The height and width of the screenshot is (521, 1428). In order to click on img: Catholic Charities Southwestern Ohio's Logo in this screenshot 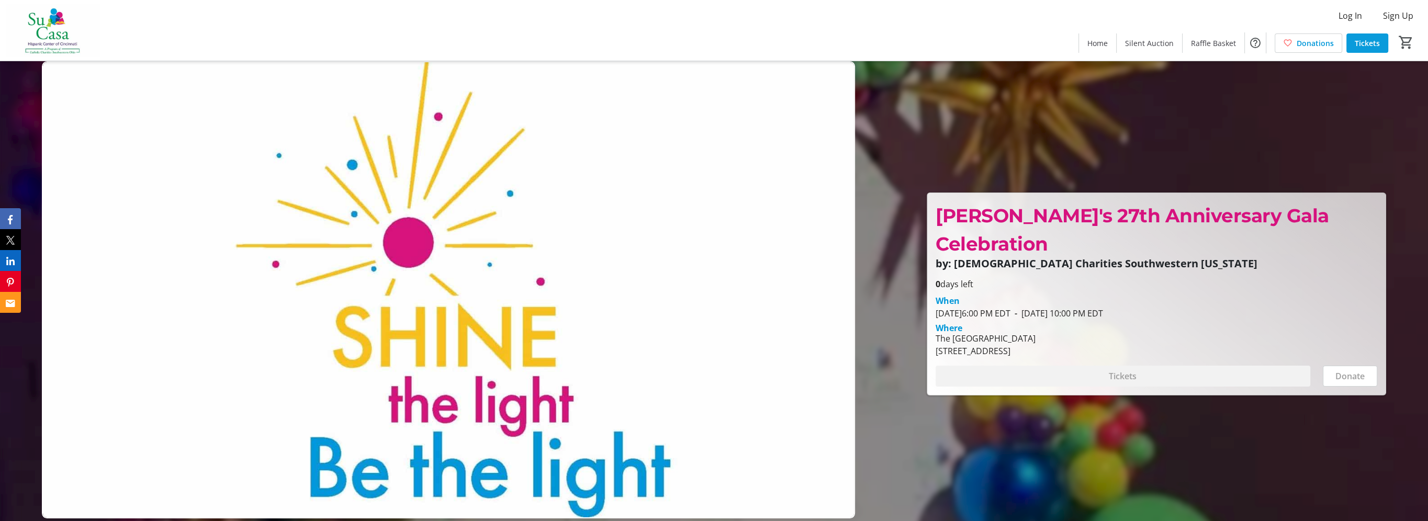, I will do `click(53, 30)`.